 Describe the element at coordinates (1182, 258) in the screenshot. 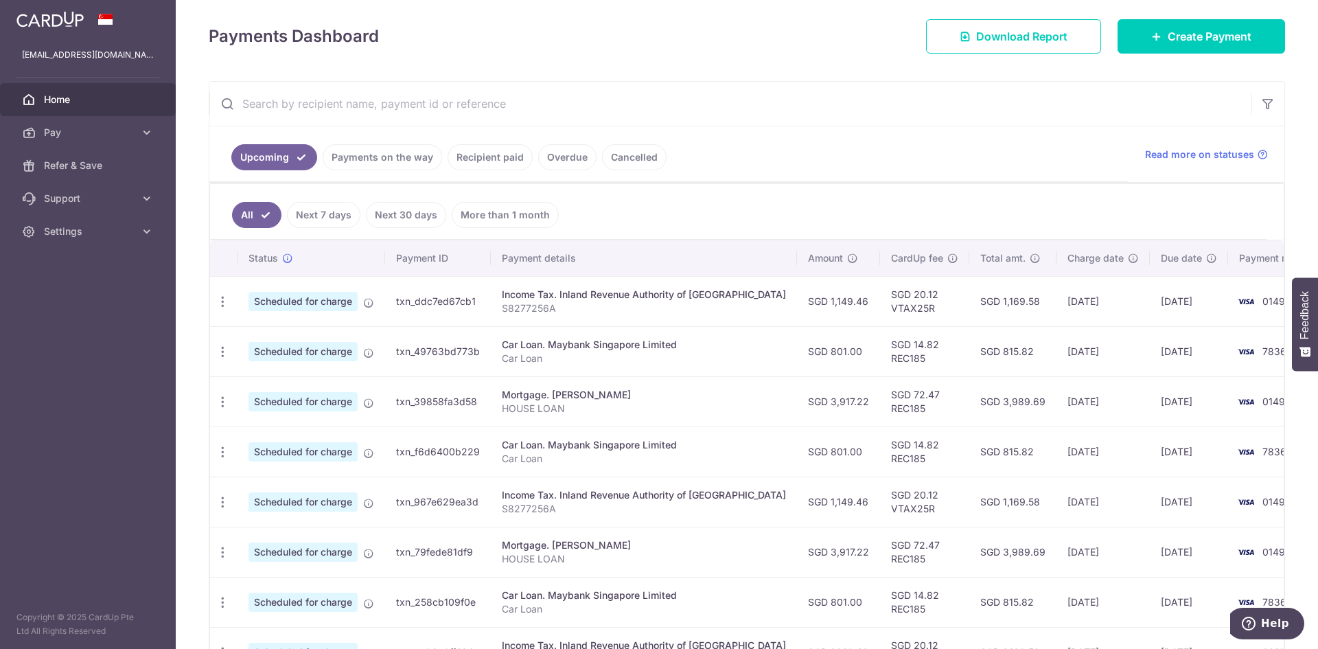

I see `span: Due date` at that location.